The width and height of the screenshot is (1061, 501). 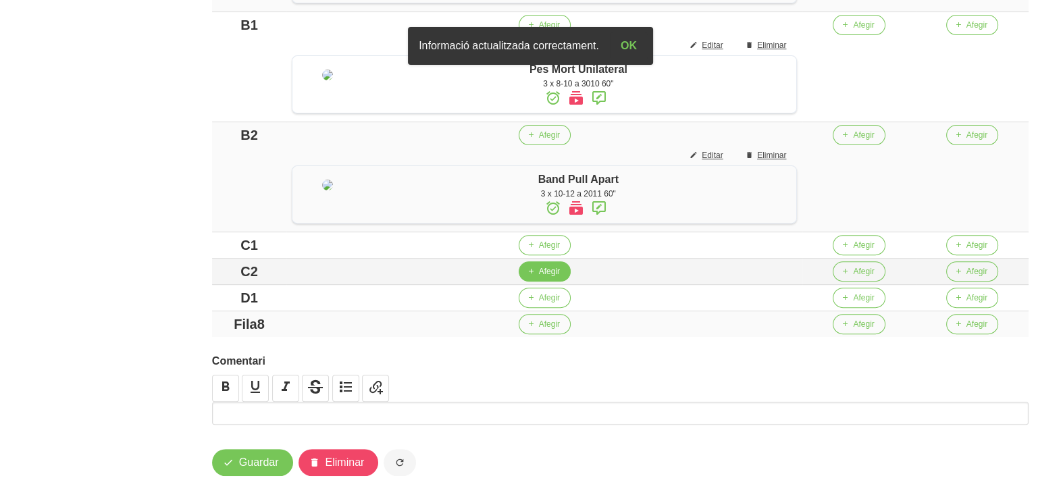 I want to click on span: Guardar, so click(x=259, y=463).